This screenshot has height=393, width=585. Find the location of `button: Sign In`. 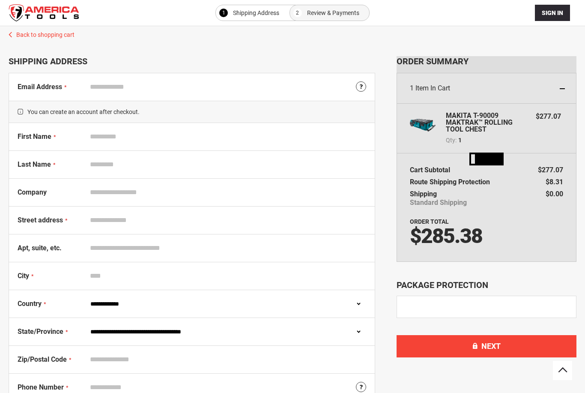

button: Sign In is located at coordinates (552, 13).